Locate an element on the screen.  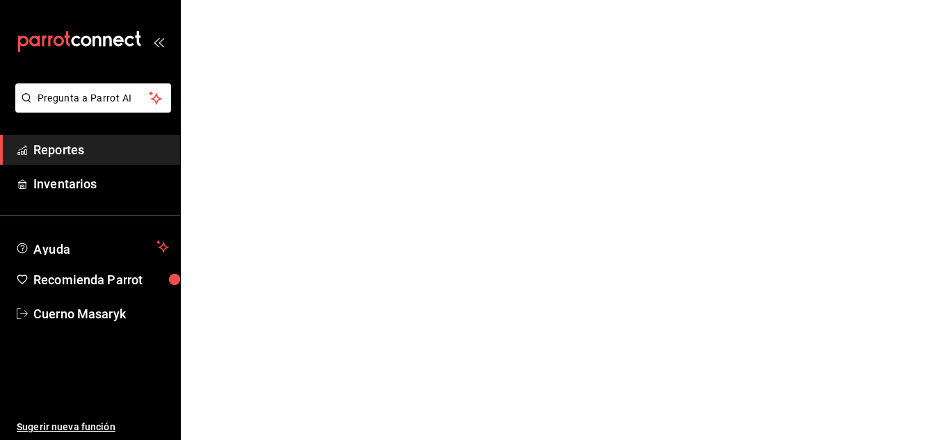
span: Pregunta a Parrot AI is located at coordinates (93, 98).